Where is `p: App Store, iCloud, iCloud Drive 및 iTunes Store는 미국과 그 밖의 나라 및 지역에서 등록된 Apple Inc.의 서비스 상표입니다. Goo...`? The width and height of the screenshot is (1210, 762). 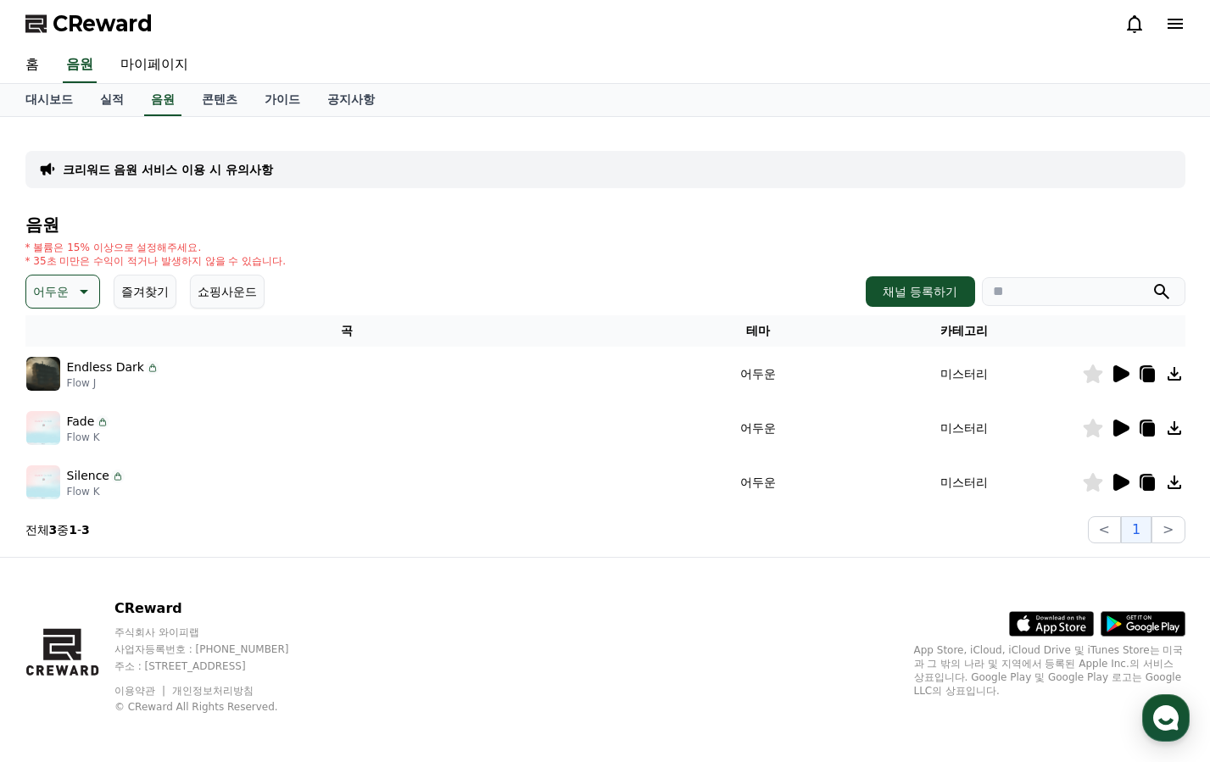
p: App Store, iCloud, iCloud Drive 및 iTunes Store는 미국과 그 밖의 나라 및 지역에서 등록된 Apple Inc.의 서비스 상표입니다. Goo... is located at coordinates (1050, 671).